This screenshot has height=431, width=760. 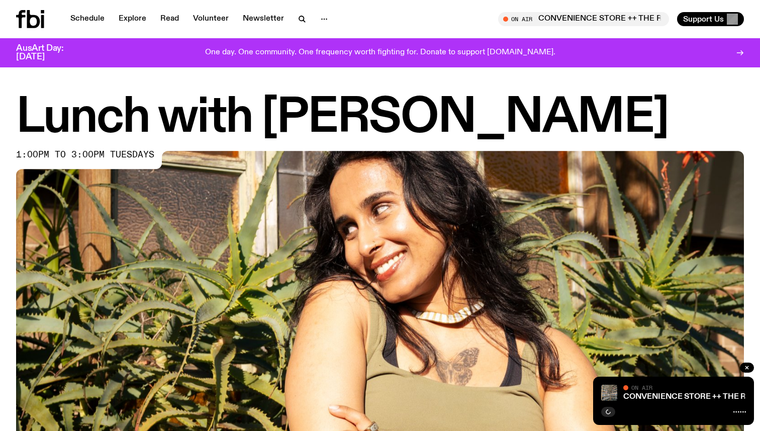 What do you see at coordinates (263, 19) in the screenshot?
I see `a: Newsletter` at bounding box center [263, 19].